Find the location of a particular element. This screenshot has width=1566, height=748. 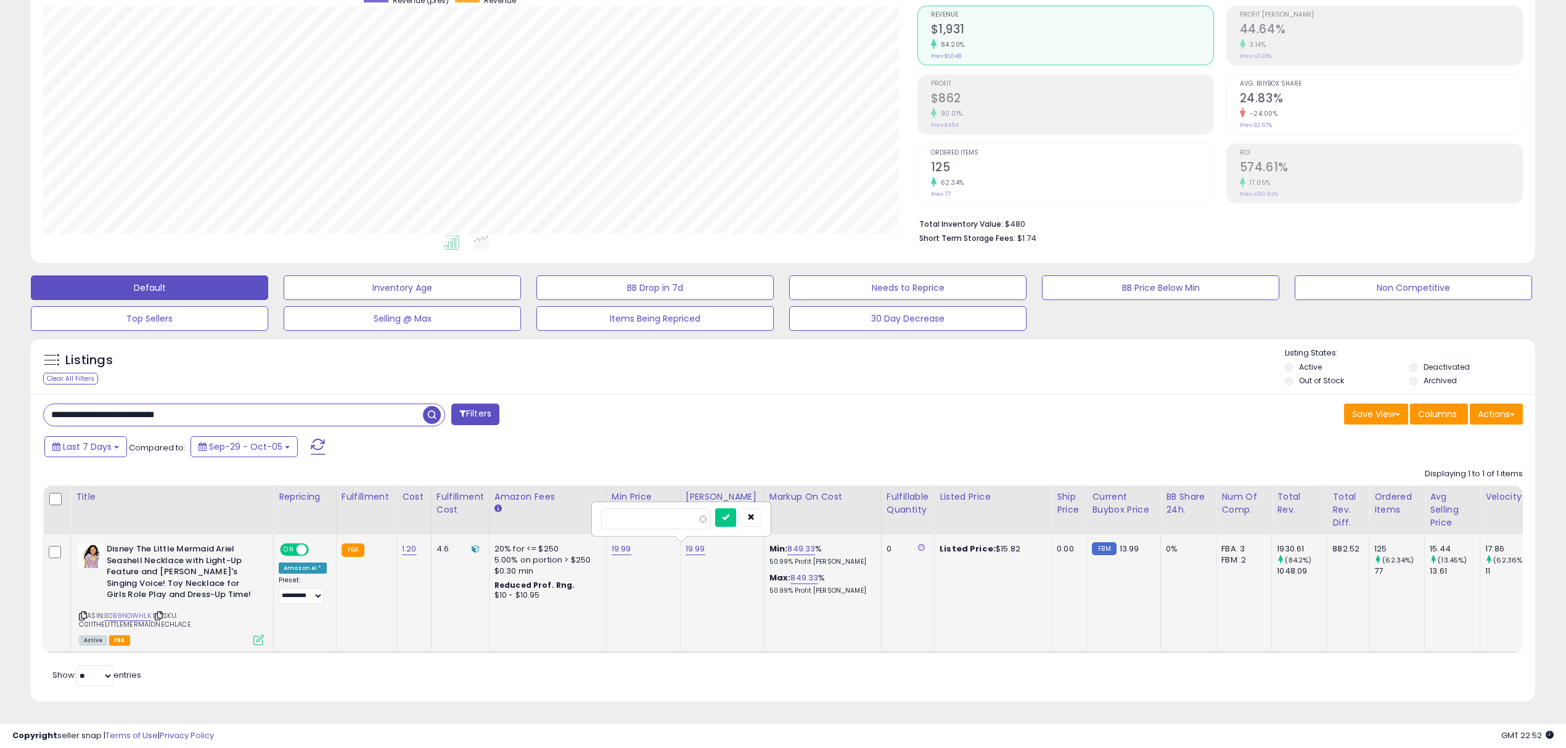

small: 17.05% is located at coordinates (1258, 182).